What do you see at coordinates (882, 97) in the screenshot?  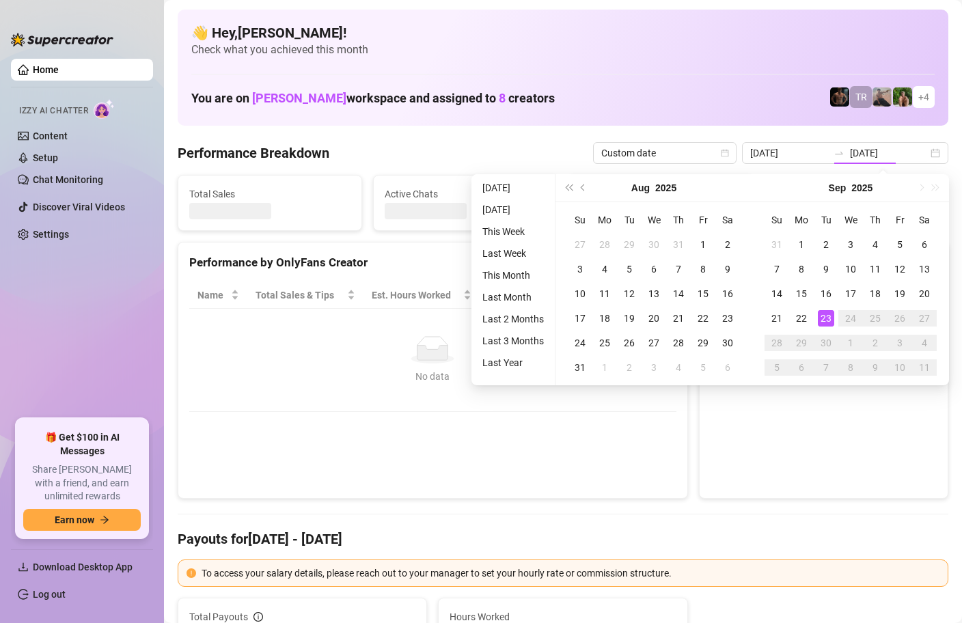 I see `img: LC` at bounding box center [882, 97].